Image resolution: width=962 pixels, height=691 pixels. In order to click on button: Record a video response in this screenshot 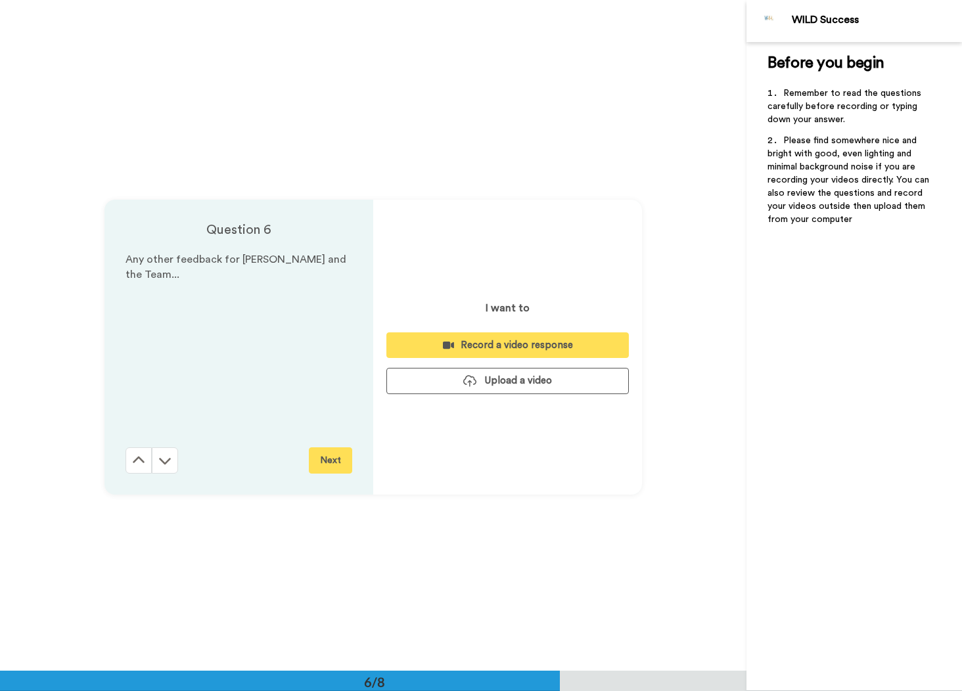, I will do `click(507, 345)`.